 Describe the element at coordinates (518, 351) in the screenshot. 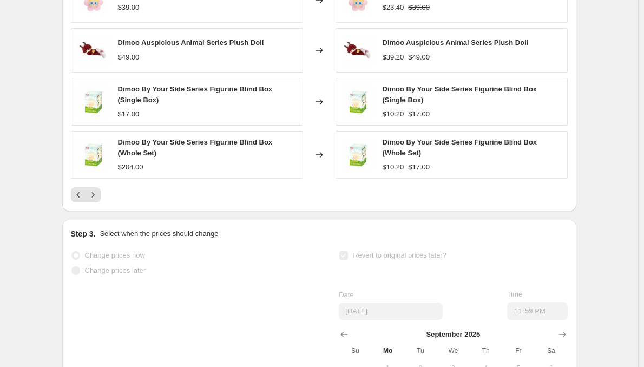

I see `th: Friday` at that location.